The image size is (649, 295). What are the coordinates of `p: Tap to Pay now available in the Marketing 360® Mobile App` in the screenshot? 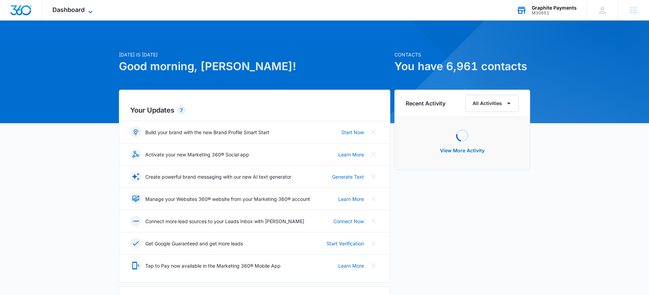 It's located at (213, 266).